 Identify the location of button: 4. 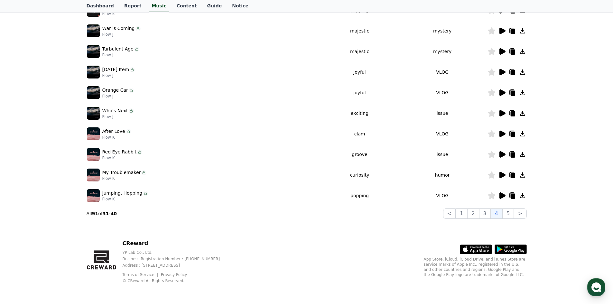
(497, 214).